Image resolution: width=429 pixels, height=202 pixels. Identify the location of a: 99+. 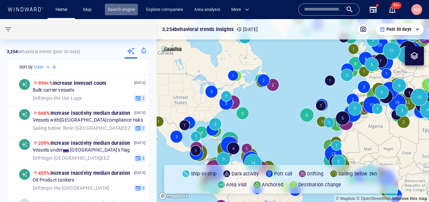
(392, 10).